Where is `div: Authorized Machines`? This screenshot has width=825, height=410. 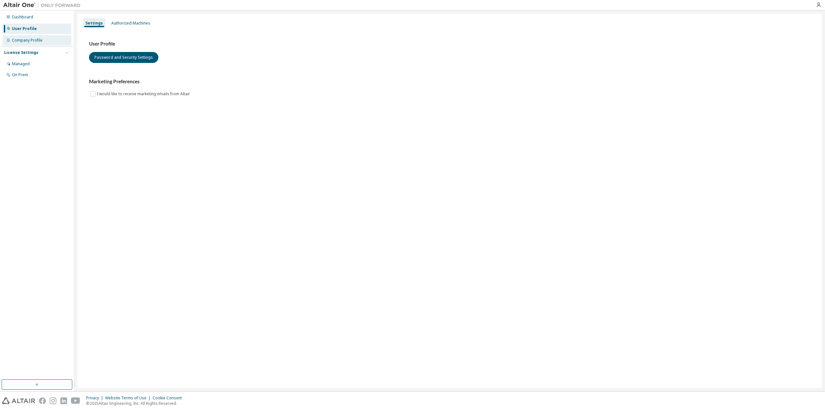
div: Authorized Machines is located at coordinates (131, 23).